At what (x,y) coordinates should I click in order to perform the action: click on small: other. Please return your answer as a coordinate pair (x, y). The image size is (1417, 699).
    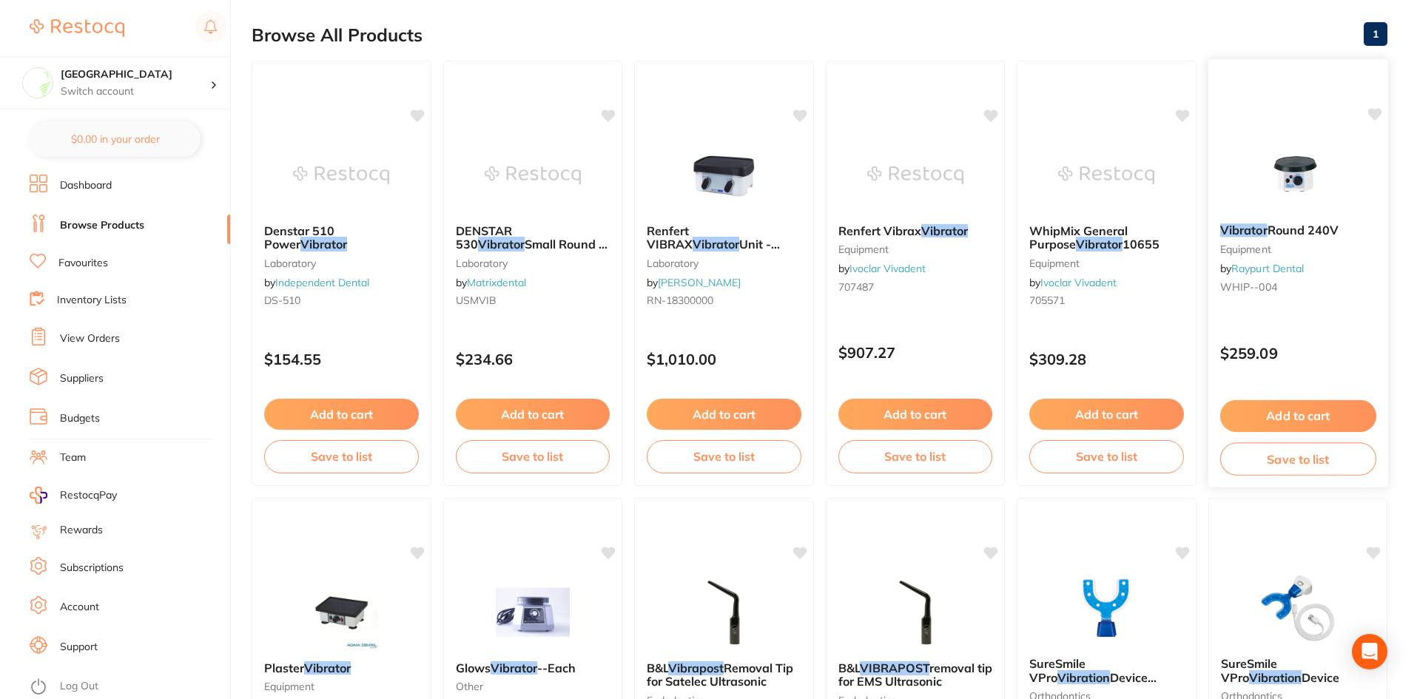
    Looking at the image, I should click on (533, 687).